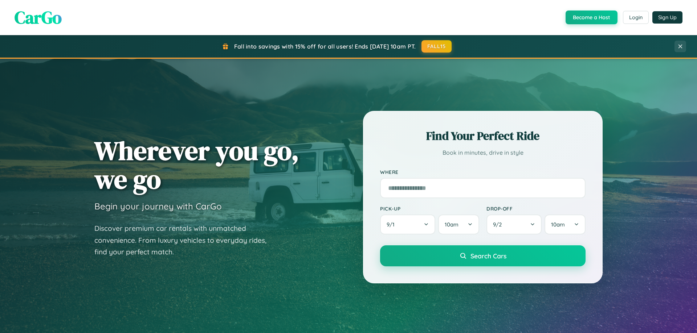  Describe the element at coordinates (197, 165) in the screenshot. I see `h1: Wherever you go, we go` at that location.